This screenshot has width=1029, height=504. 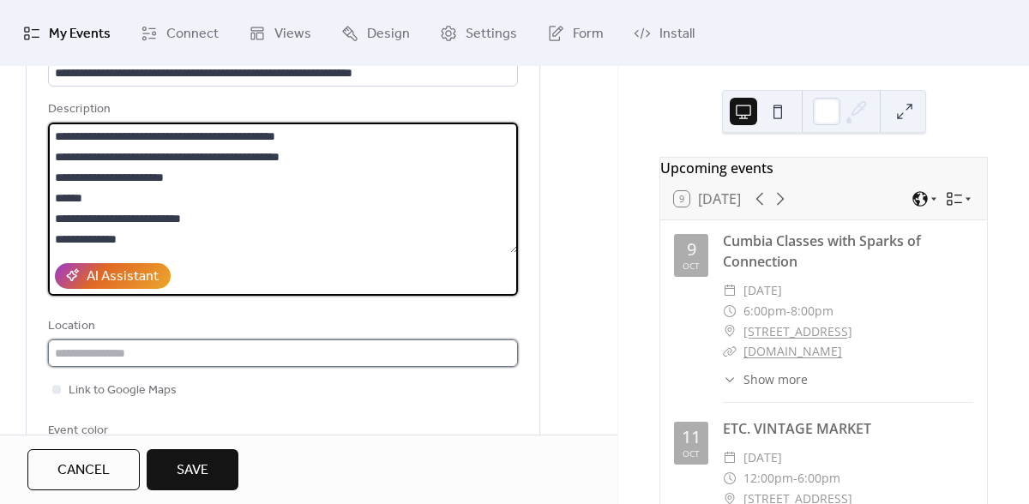 I want to click on span: Connect, so click(x=192, y=33).